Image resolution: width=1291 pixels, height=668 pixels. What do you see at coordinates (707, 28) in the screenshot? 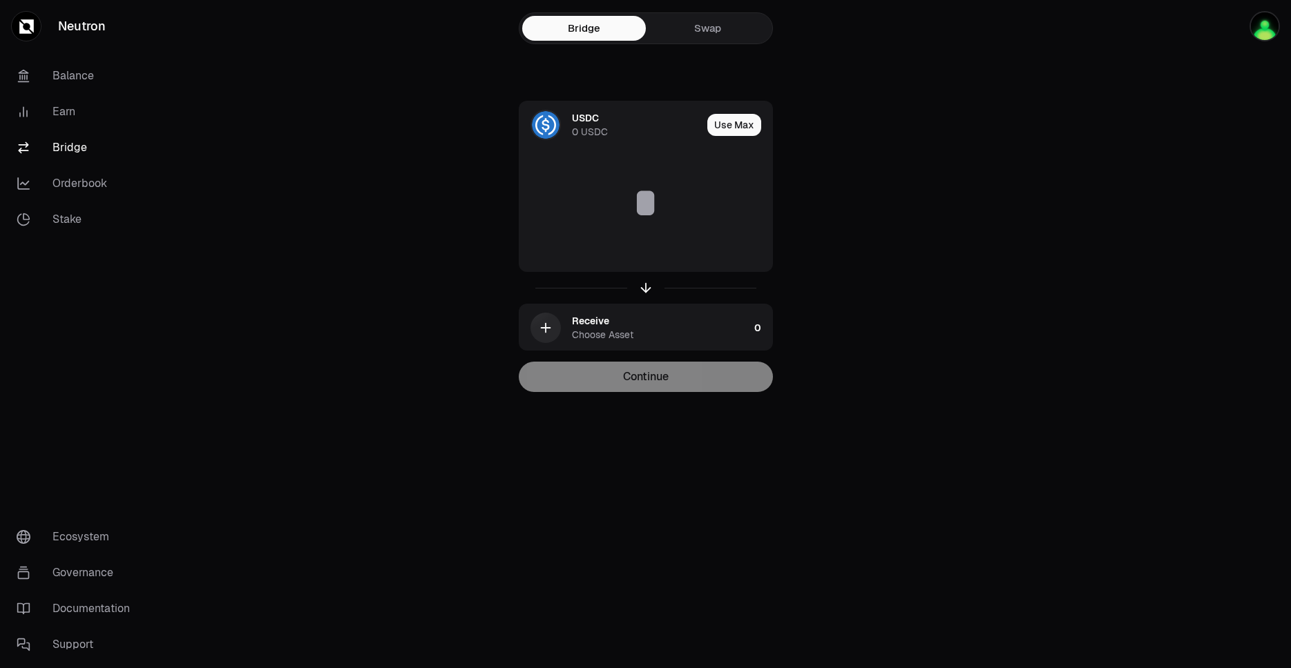
I see `a: Swap` at bounding box center [707, 28].